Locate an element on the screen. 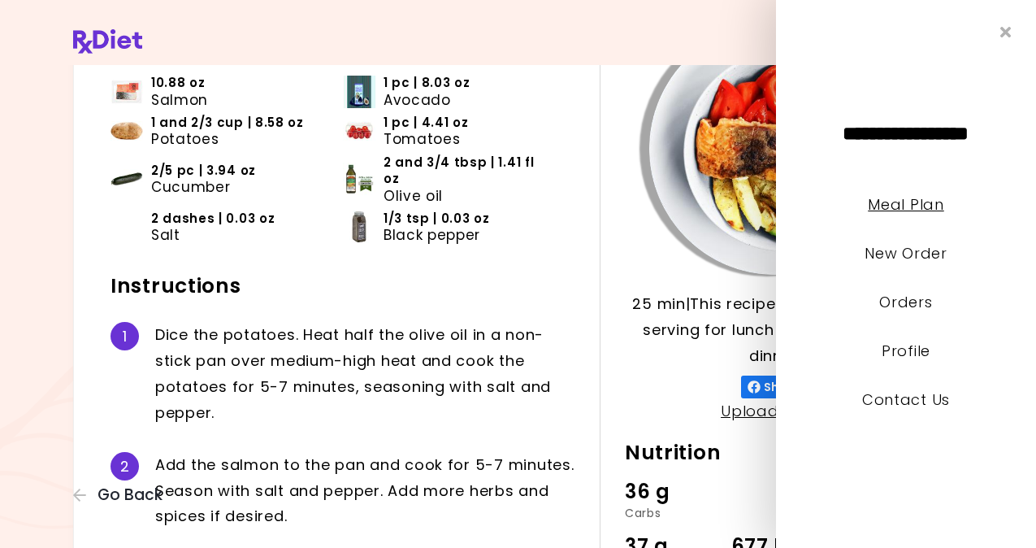 The image size is (1036, 548). span: Black pepper is located at coordinates (432, 235).